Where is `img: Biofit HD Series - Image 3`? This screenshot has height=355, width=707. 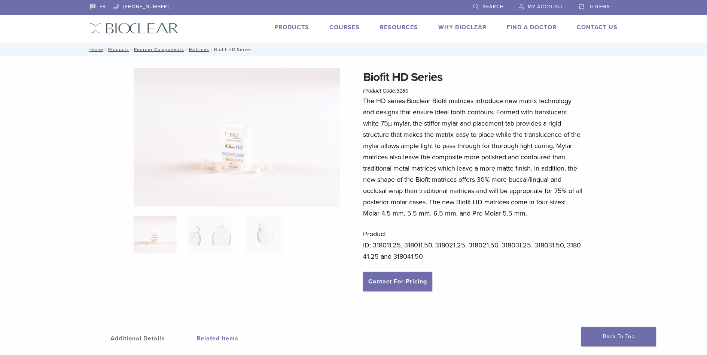 img: Biofit HD Series - Image 3 is located at coordinates (264, 234).